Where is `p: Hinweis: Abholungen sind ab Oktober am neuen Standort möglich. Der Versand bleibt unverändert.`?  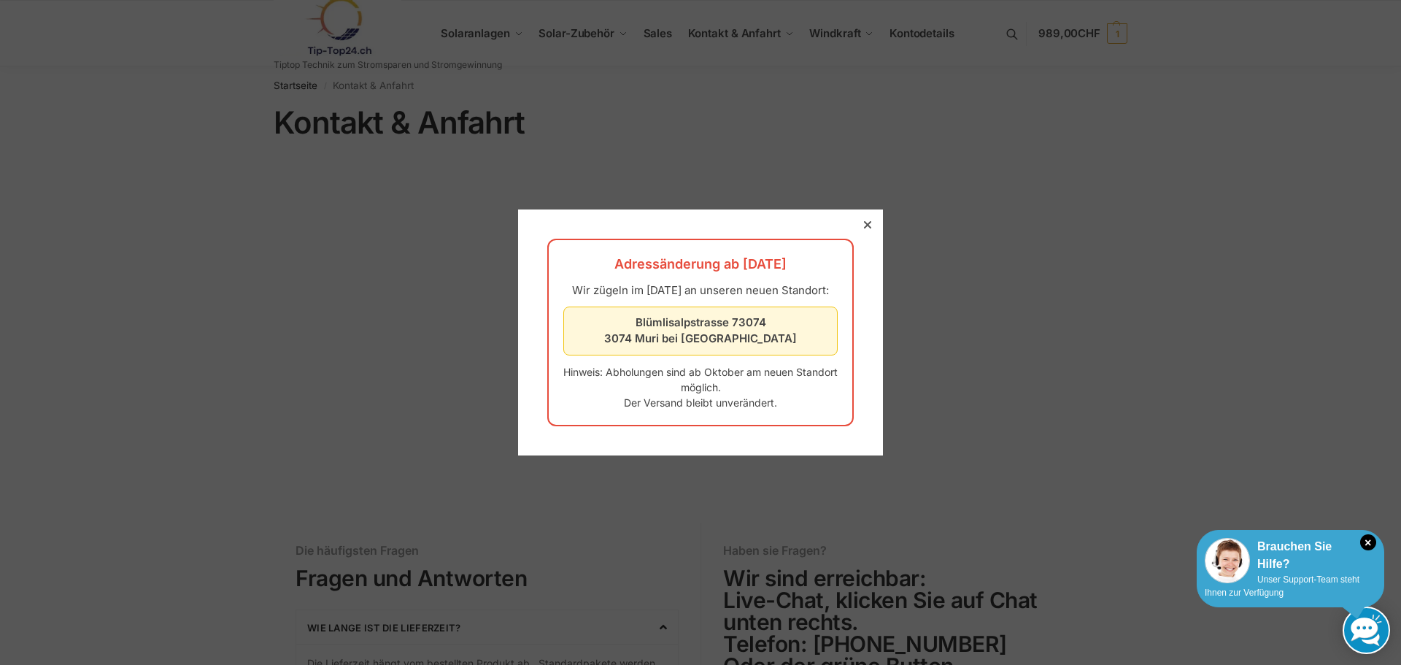
p: Hinweis: Abholungen sind ab Oktober am neuen Standort möglich. Der Versand bleibt unverändert. is located at coordinates (701, 387).